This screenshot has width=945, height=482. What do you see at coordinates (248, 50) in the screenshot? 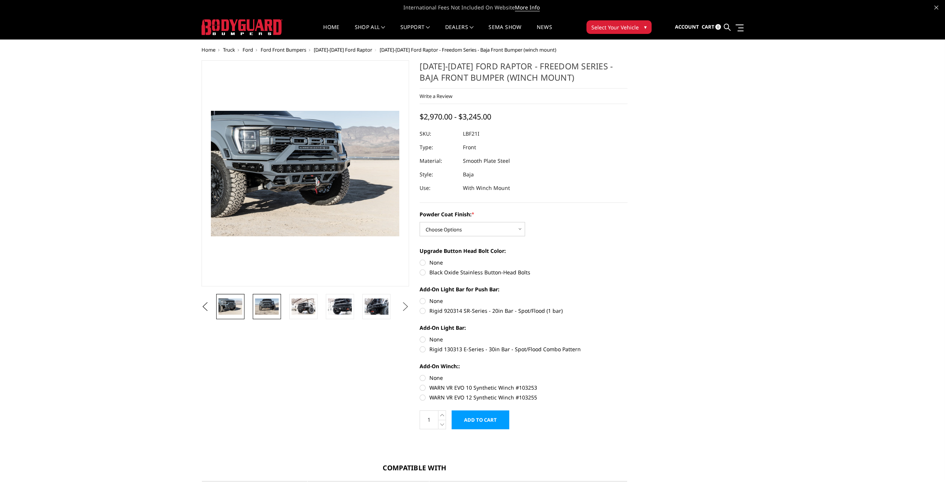
I see `a: Ford` at bounding box center [248, 50].